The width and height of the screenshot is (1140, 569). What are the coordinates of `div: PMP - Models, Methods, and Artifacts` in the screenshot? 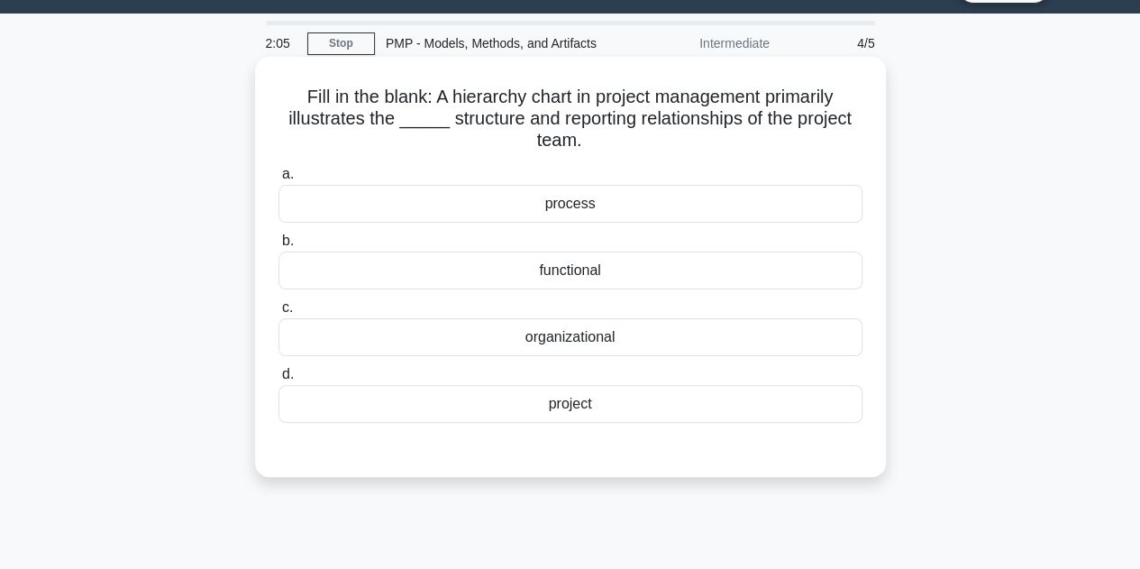 It's located at (498, 43).